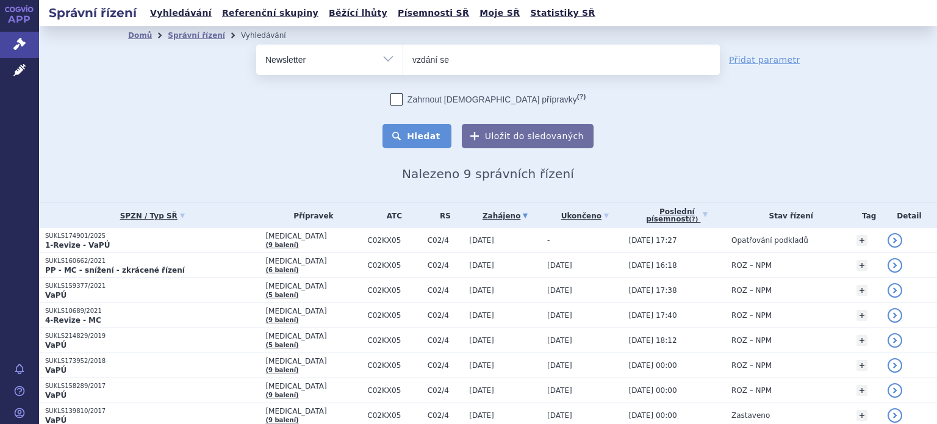 The width and height of the screenshot is (937, 424). I want to click on a: Moje SŘ, so click(500, 13).